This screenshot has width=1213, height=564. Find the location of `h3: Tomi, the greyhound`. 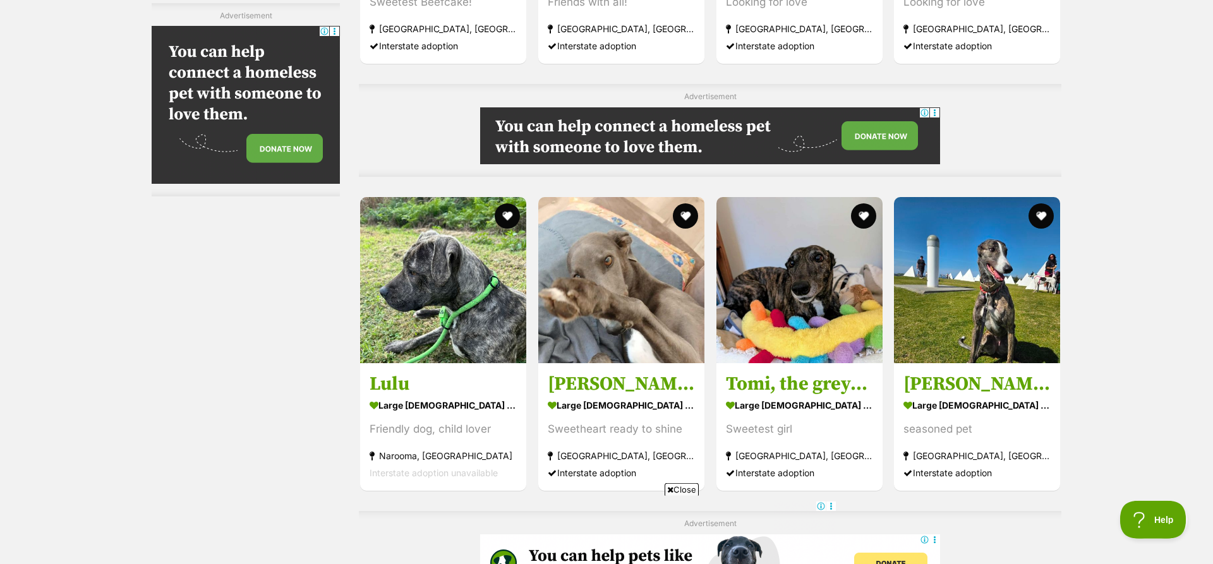

h3: Tomi, the greyhound is located at coordinates (799, 384).